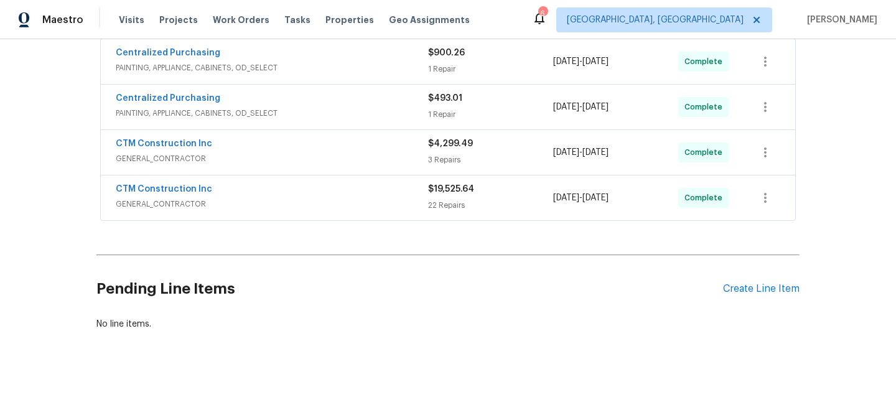 This screenshot has height=415, width=896. What do you see at coordinates (350, 20) in the screenshot?
I see `span: Properties` at bounding box center [350, 20].